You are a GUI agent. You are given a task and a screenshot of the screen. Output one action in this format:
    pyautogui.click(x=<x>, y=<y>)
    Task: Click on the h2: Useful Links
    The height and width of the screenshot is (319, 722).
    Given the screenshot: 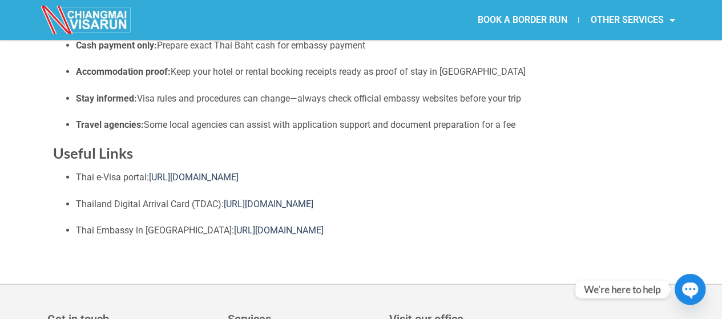 What is the action you would take?
    pyautogui.click(x=361, y=153)
    